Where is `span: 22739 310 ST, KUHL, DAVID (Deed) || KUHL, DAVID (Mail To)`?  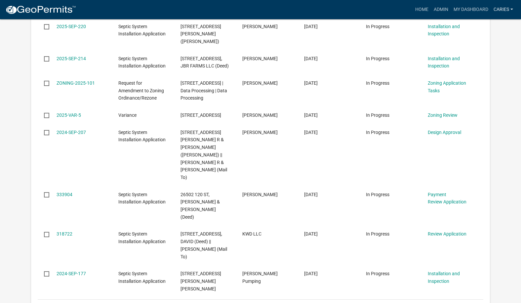 span: 22739 310 ST, KUHL, DAVID (Deed) || KUHL, DAVID (Mail To) is located at coordinates (204, 245).